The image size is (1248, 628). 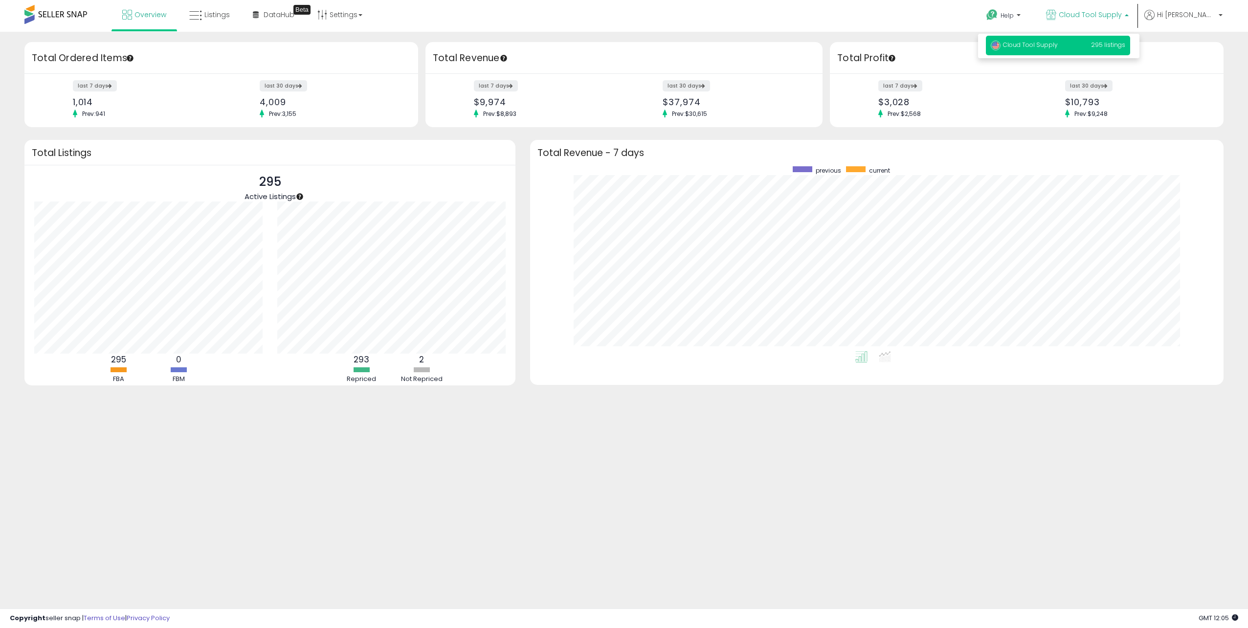 I want to click on b: 2, so click(x=422, y=359).